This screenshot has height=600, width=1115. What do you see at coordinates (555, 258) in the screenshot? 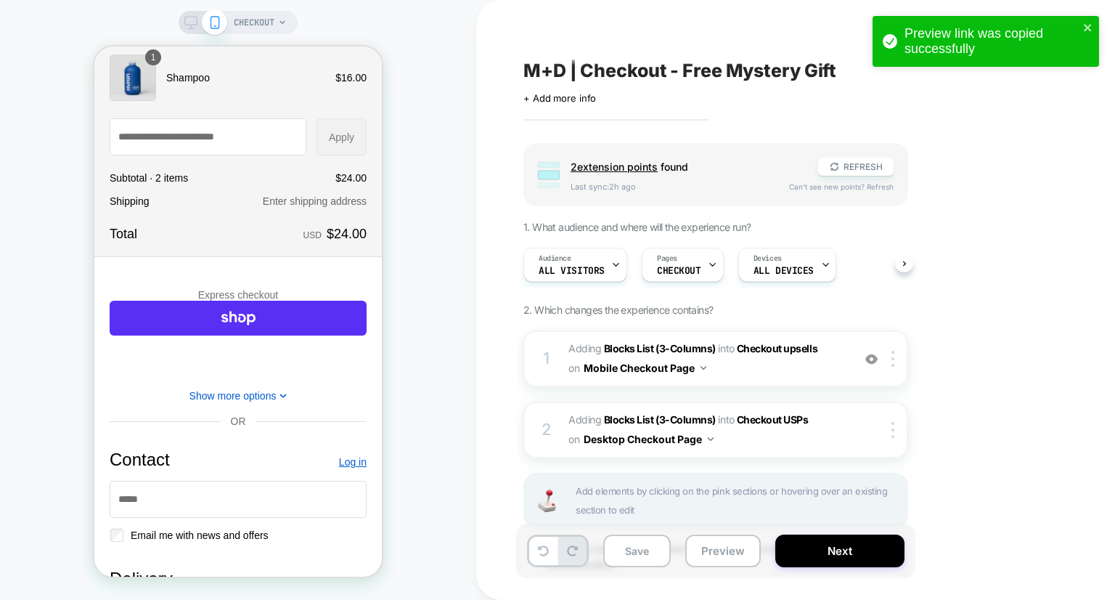
I see `span: Audience` at bounding box center [555, 258].